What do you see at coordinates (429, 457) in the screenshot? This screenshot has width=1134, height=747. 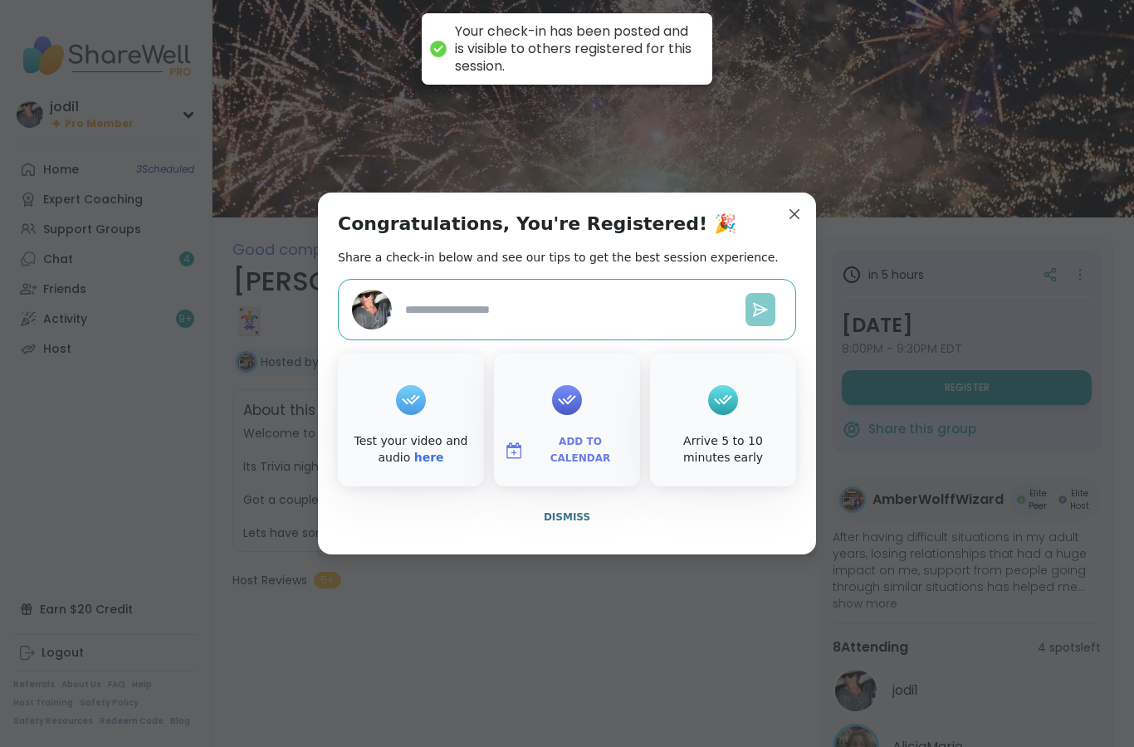 I see `a: here` at bounding box center [429, 457].